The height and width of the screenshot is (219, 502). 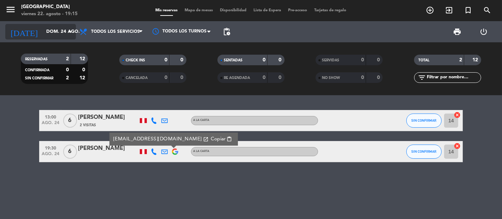 What do you see at coordinates (137, 78) in the screenshot?
I see `span: CANCELADA` at bounding box center [137, 78].